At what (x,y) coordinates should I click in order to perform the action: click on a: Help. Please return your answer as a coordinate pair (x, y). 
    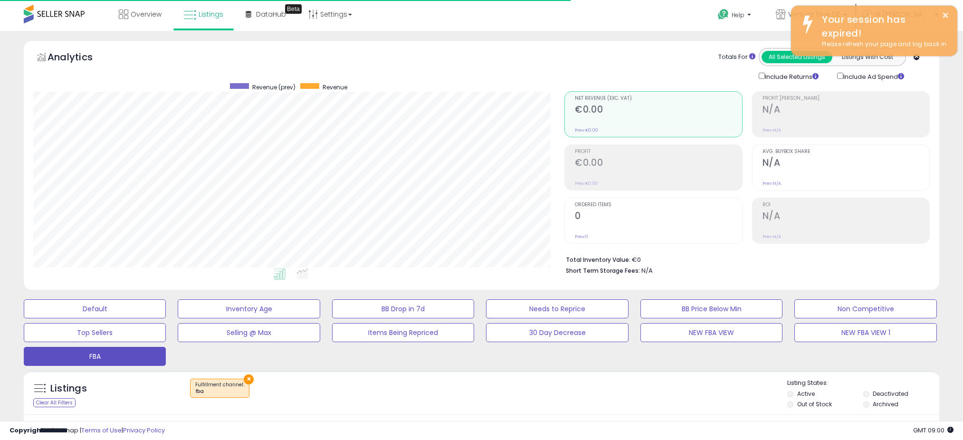
    Looking at the image, I should click on (736, 16).